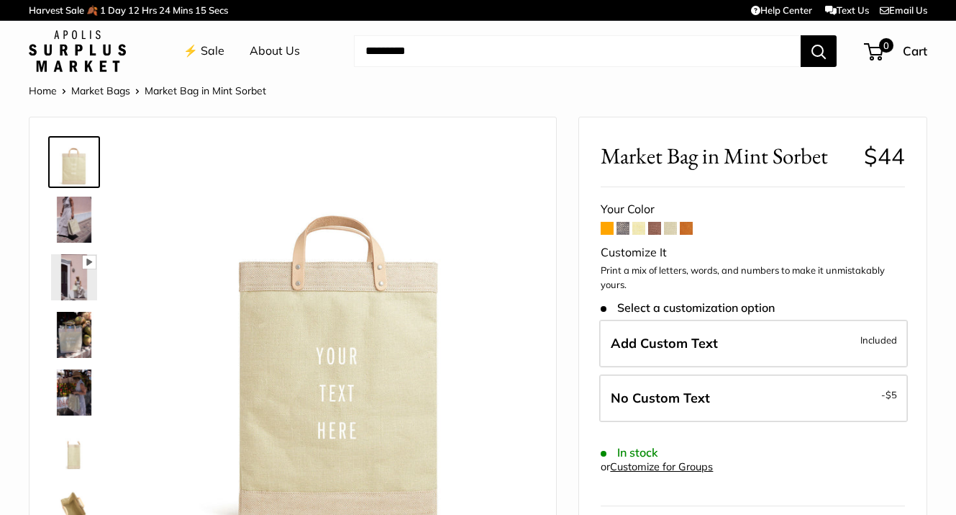  I want to click on img: Apolis: Surplus Market, so click(77, 51).